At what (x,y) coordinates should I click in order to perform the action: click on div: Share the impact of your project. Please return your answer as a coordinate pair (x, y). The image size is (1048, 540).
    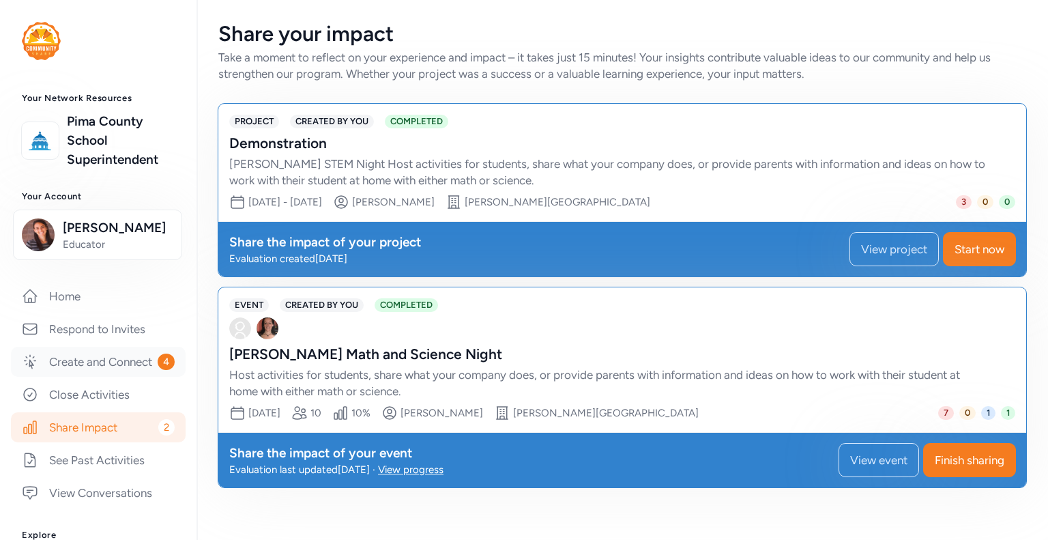
    Looking at the image, I should click on (325, 242).